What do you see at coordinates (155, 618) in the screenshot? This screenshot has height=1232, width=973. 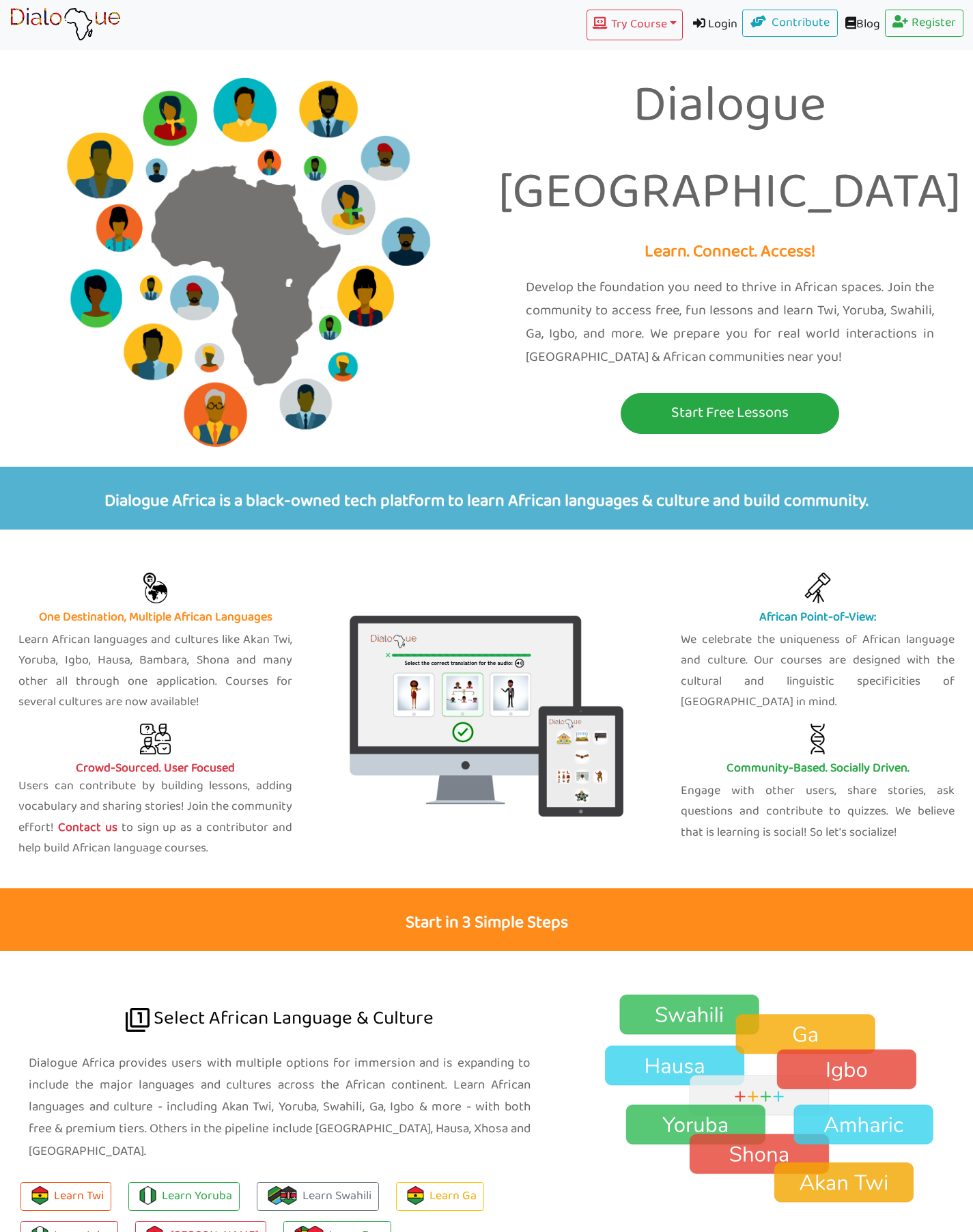 I see `h5: One Destination, Multiple African Languages` at bounding box center [155, 618].